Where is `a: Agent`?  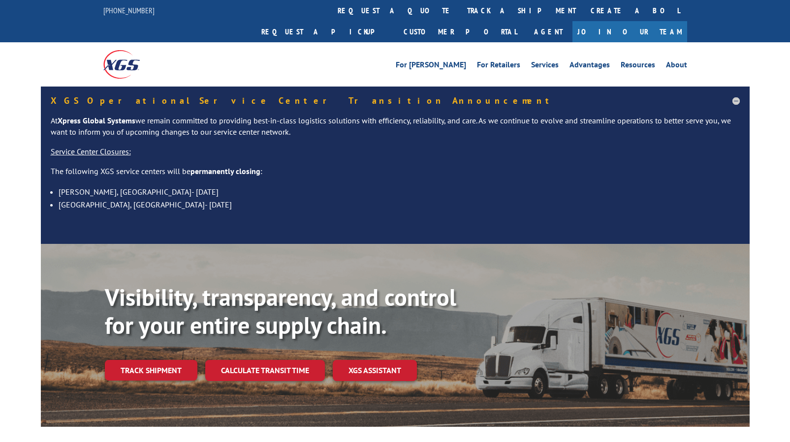
a: Agent is located at coordinates (548, 31).